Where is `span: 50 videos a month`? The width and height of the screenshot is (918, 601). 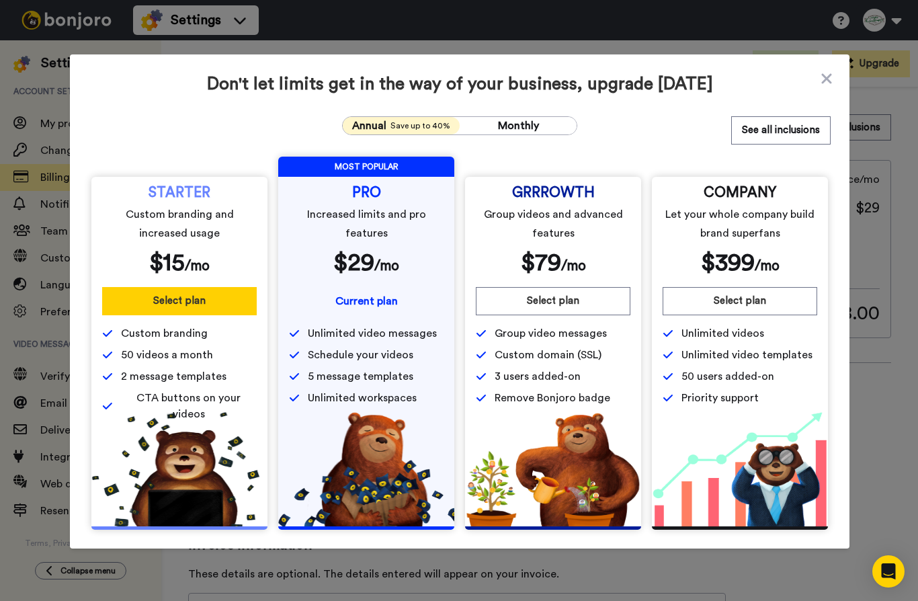 span: 50 videos a month is located at coordinates (167, 355).